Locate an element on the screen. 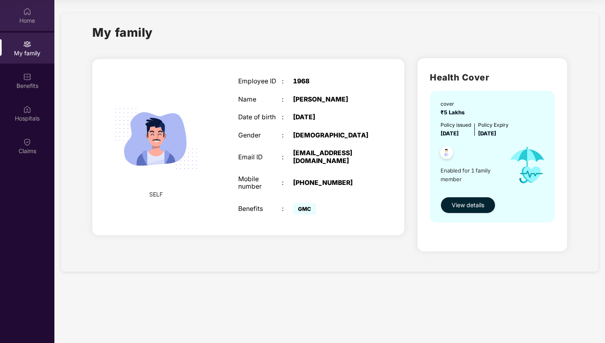 The width and height of the screenshot is (605, 343). div: 1968 is located at coordinates (332, 81).